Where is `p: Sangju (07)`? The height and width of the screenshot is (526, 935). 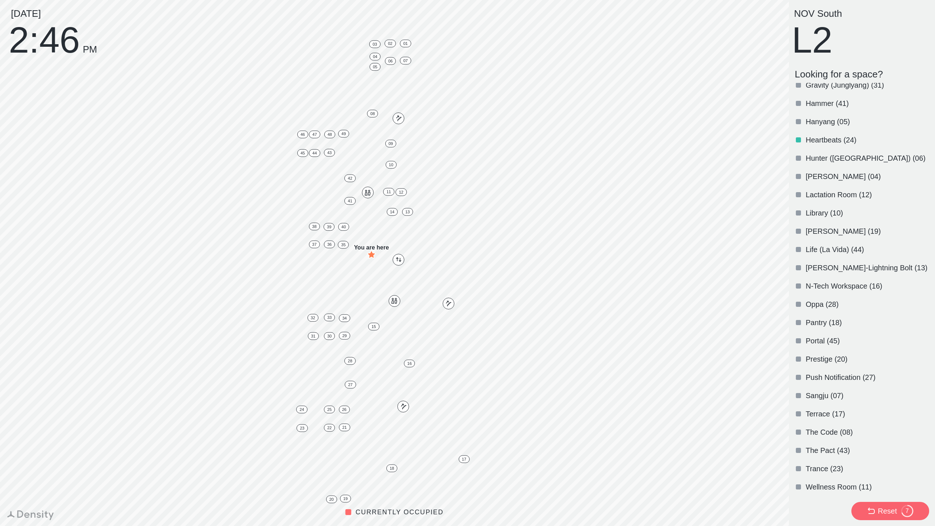 p: Sangju (07) is located at coordinates (867, 396).